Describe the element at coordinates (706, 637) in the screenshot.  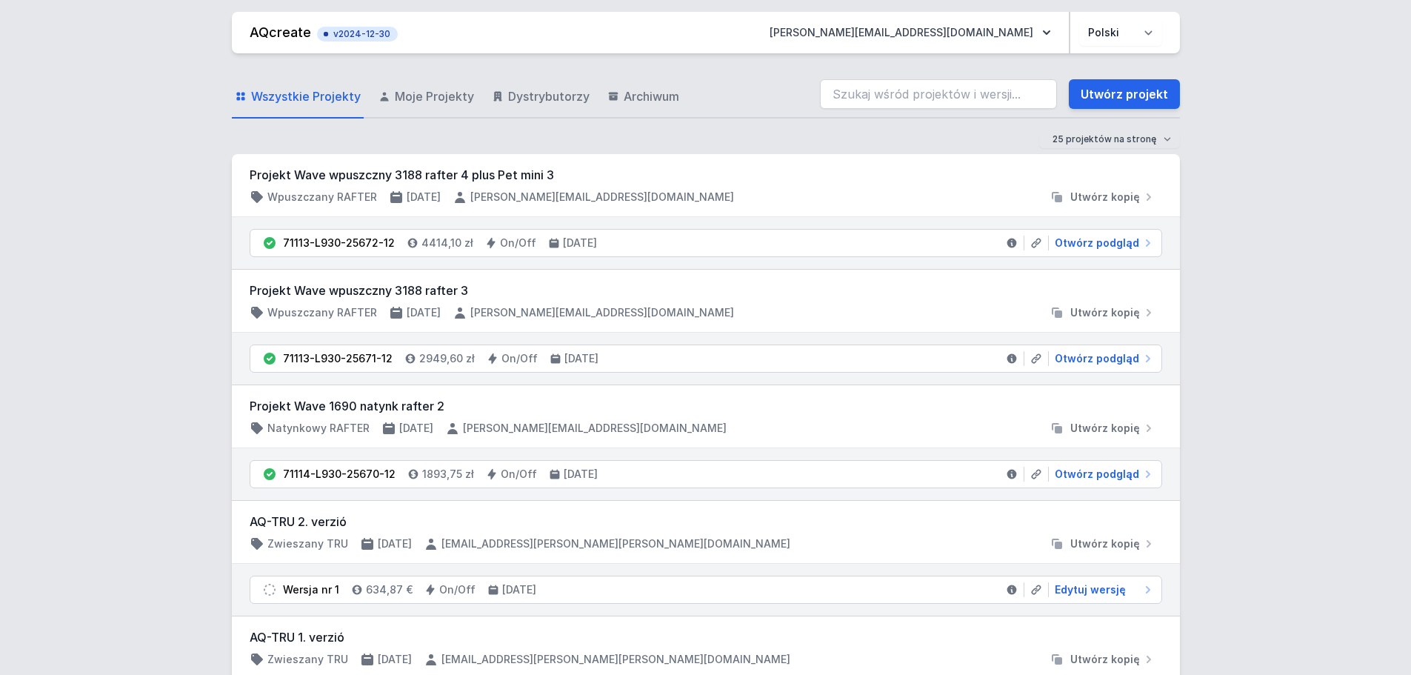
I see `h3: AQ-TRU 1. verzió` at that location.